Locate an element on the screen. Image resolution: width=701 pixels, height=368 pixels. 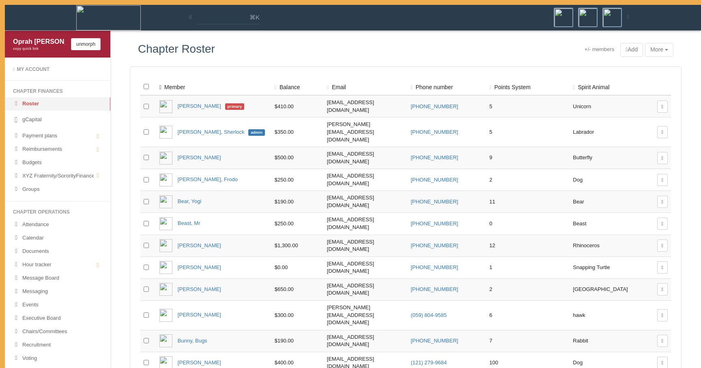
td: 1 is located at coordinates (527, 268).